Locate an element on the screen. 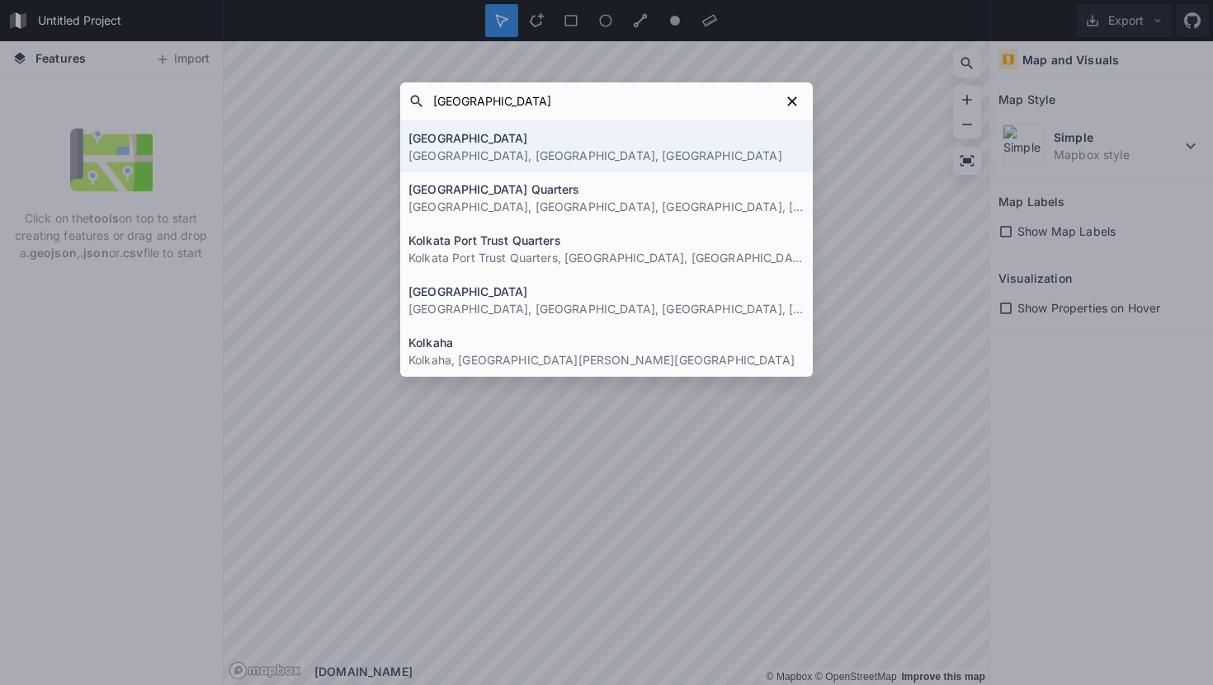 Image resolution: width=1213 pixels, height=685 pixels. h4: Kolkaha is located at coordinates (606, 342).